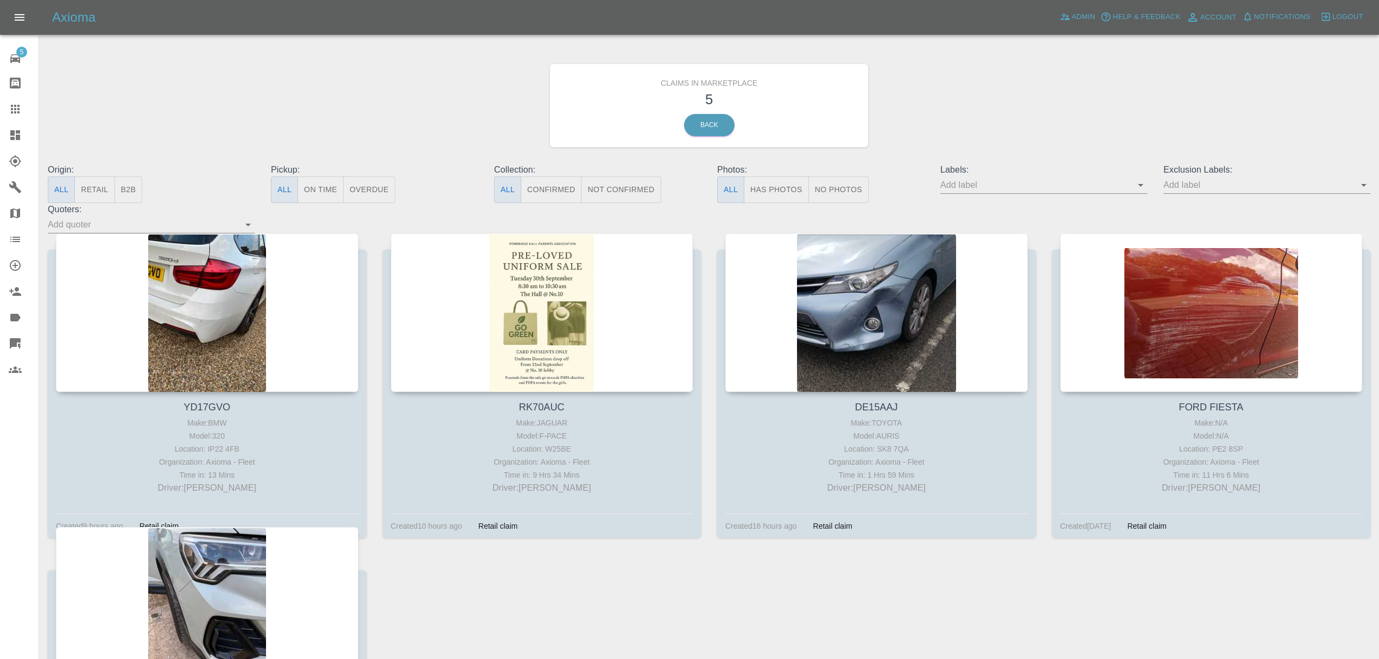 The height and width of the screenshot is (659, 1379). Describe the element at coordinates (542, 449) in the screenshot. I see `div: Location: W25BE` at that location.